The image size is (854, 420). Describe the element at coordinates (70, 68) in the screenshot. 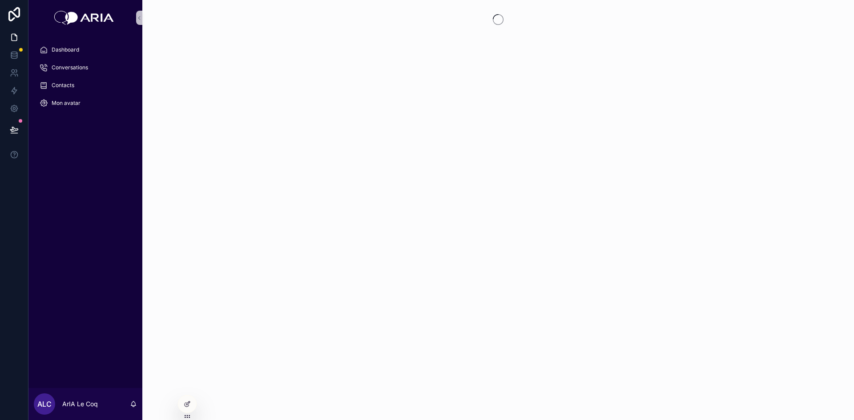

I see `span: Conversations` at that location.